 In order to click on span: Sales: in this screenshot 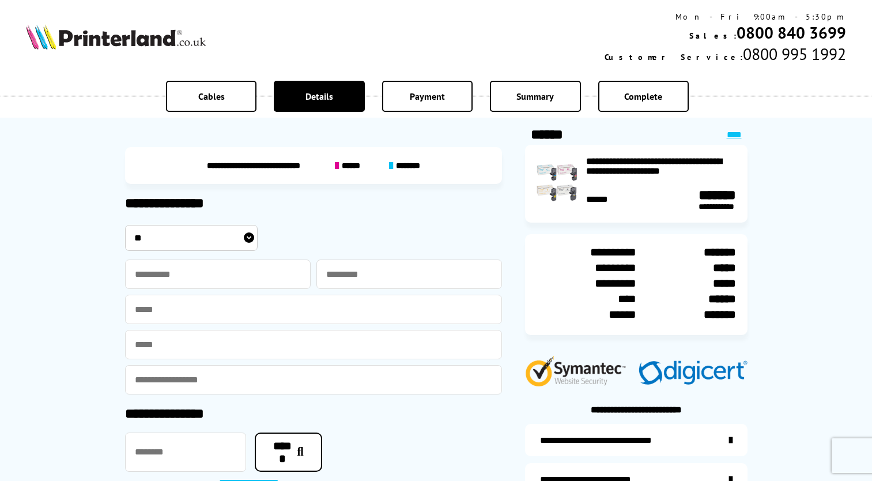, I will do `click(713, 36)`.